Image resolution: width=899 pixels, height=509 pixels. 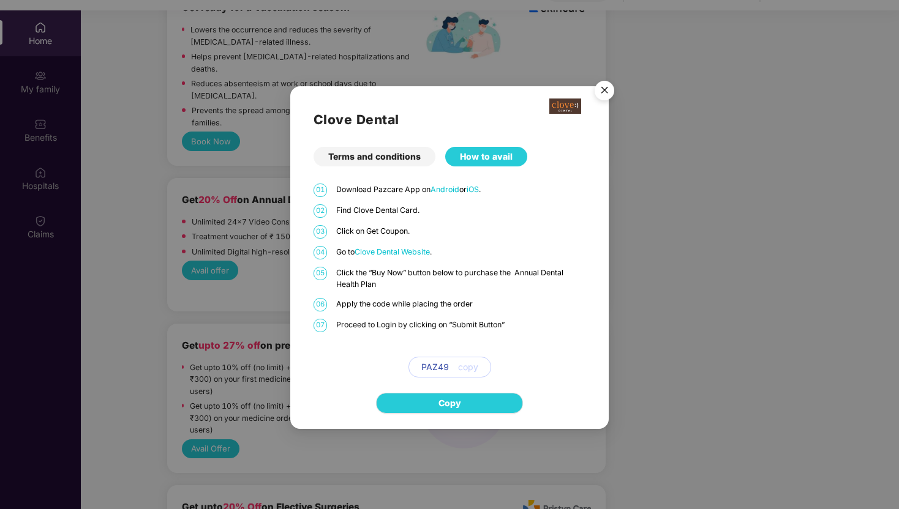 I want to click on img: clove-dental%20png.png, so click(x=565, y=106).